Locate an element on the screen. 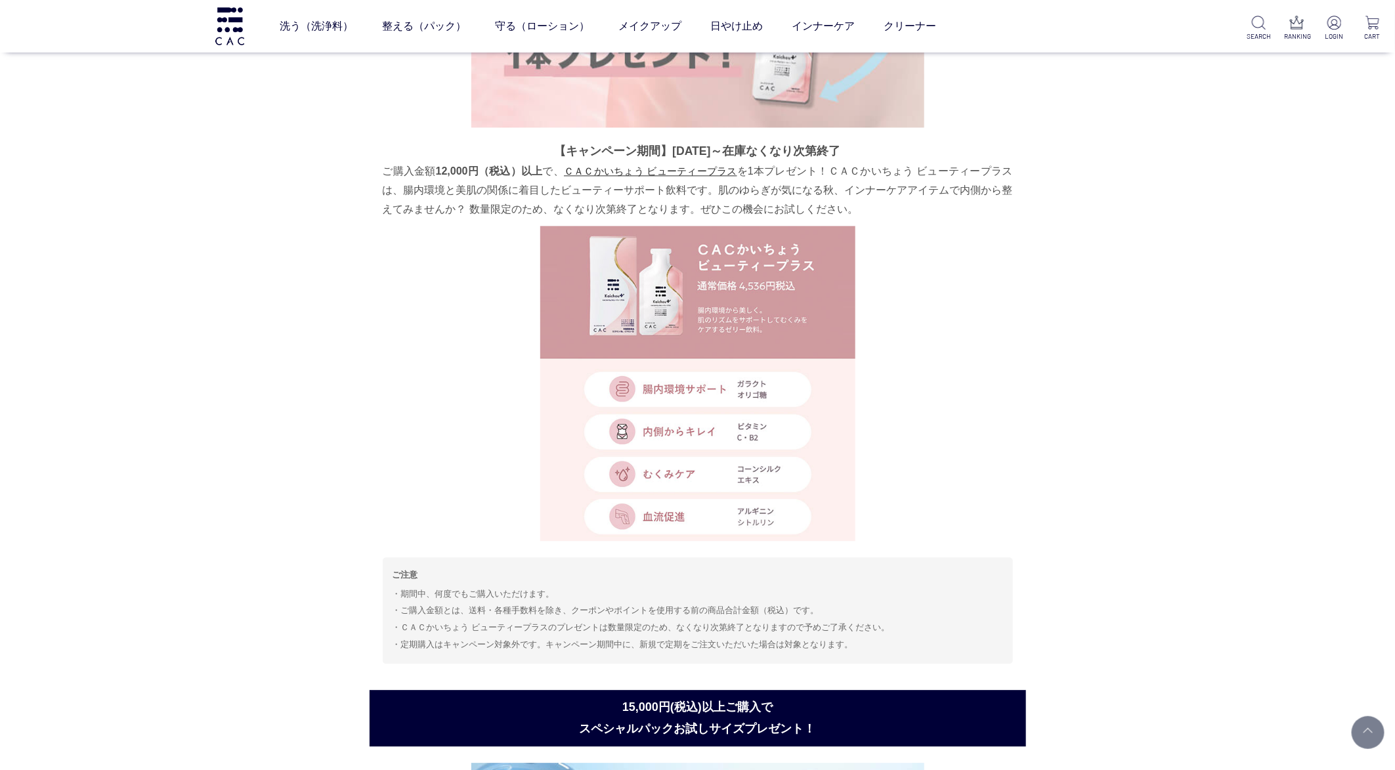  a: 守る（ローション） is located at coordinates (542, 26).